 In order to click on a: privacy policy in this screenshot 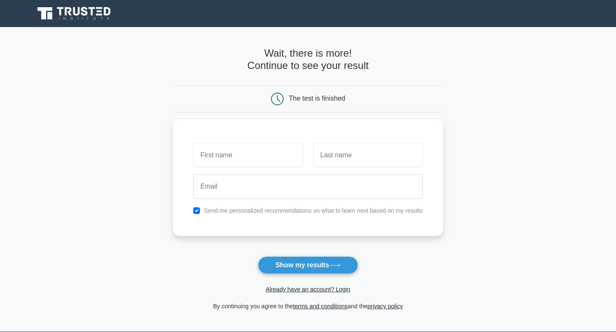, I will do `click(385, 306)`.